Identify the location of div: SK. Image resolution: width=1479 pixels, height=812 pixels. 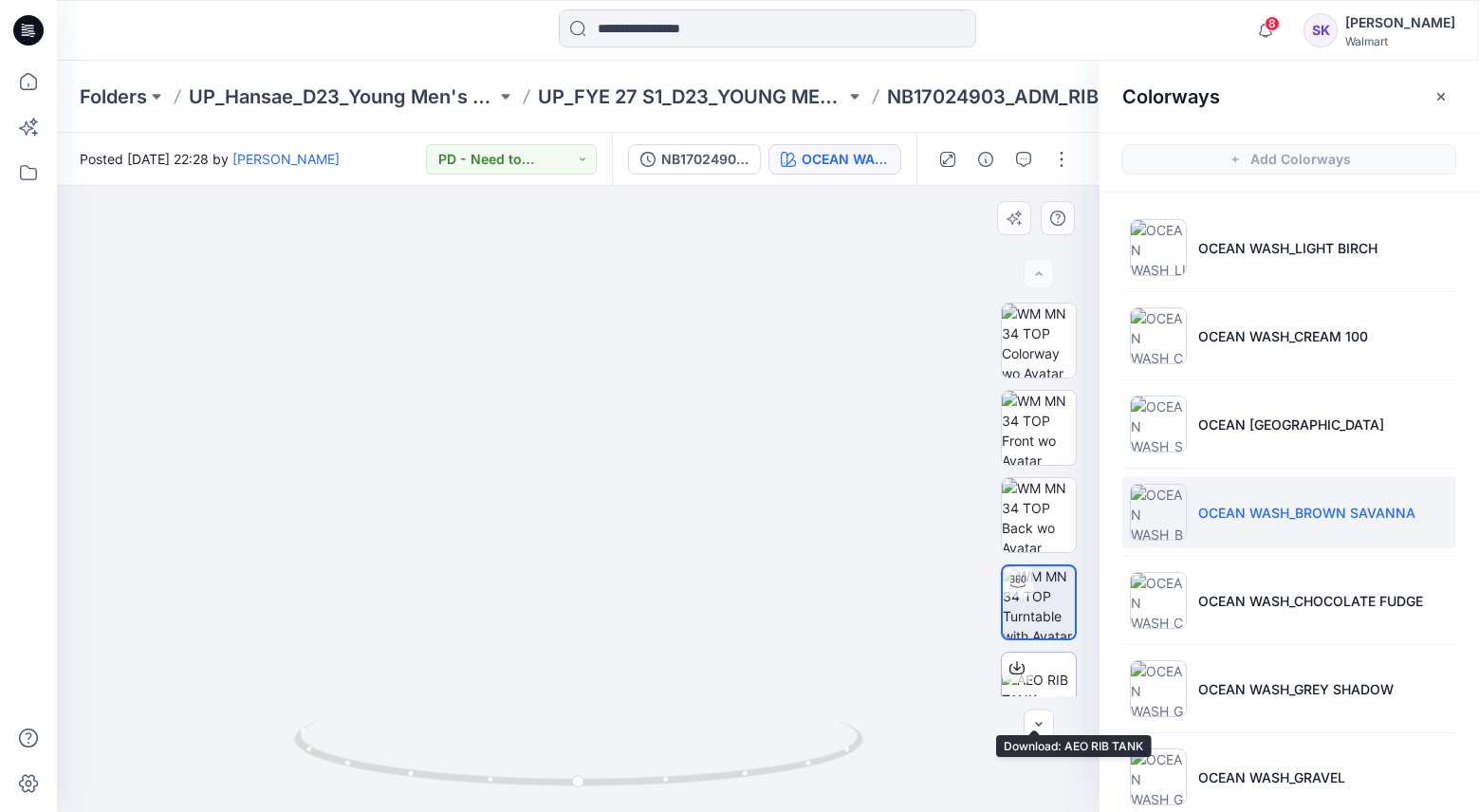
(1320, 31).